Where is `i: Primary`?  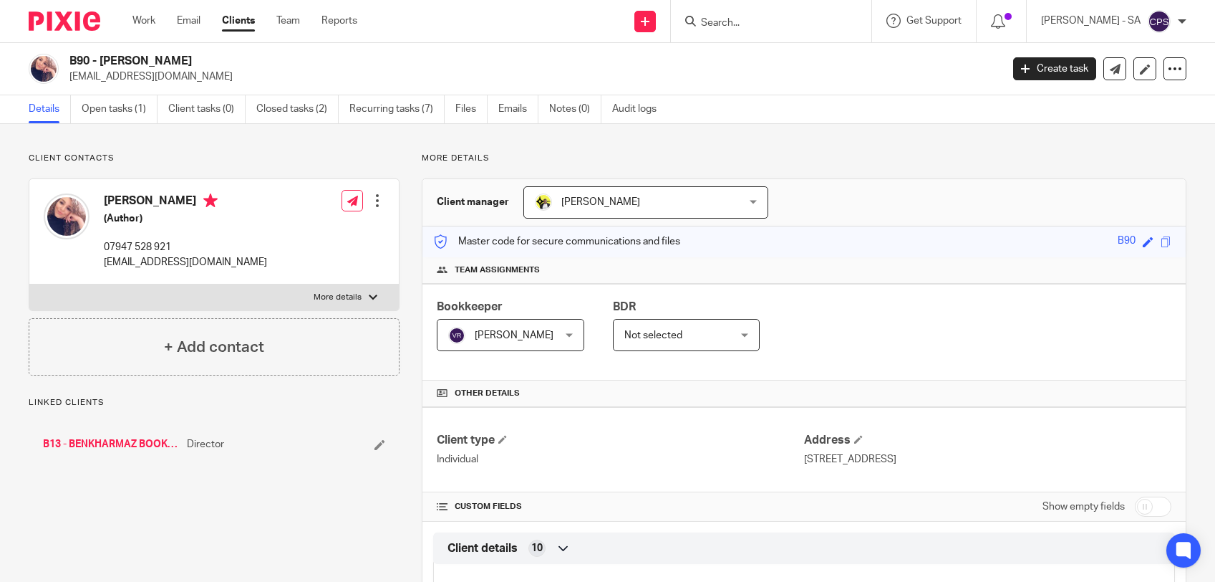 i: Primary is located at coordinates (211, 201).